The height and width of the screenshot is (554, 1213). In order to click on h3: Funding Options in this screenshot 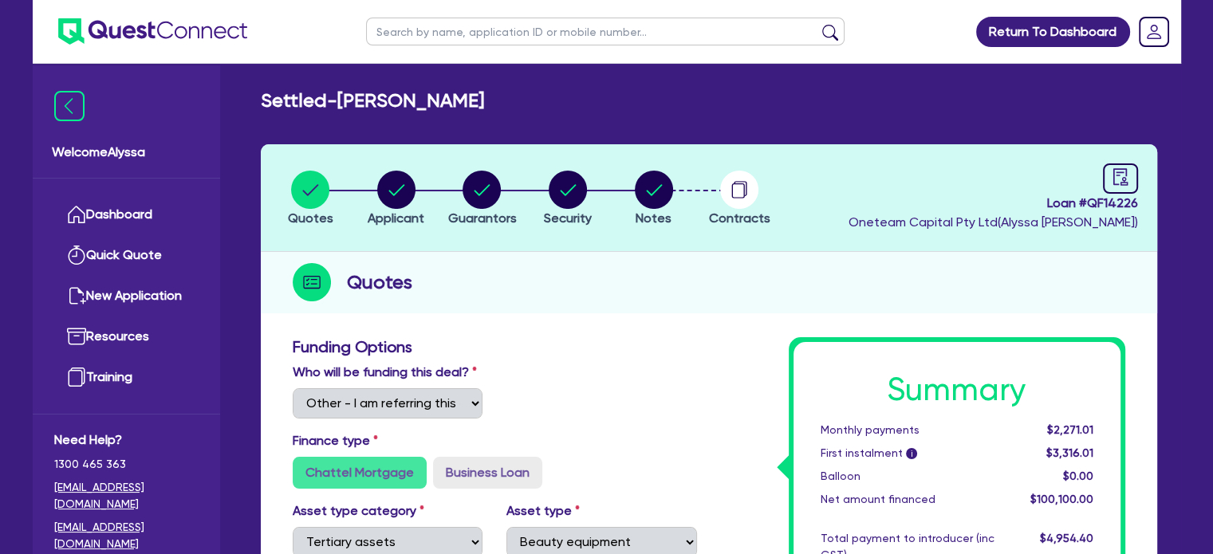, I will do `click(495, 347)`.